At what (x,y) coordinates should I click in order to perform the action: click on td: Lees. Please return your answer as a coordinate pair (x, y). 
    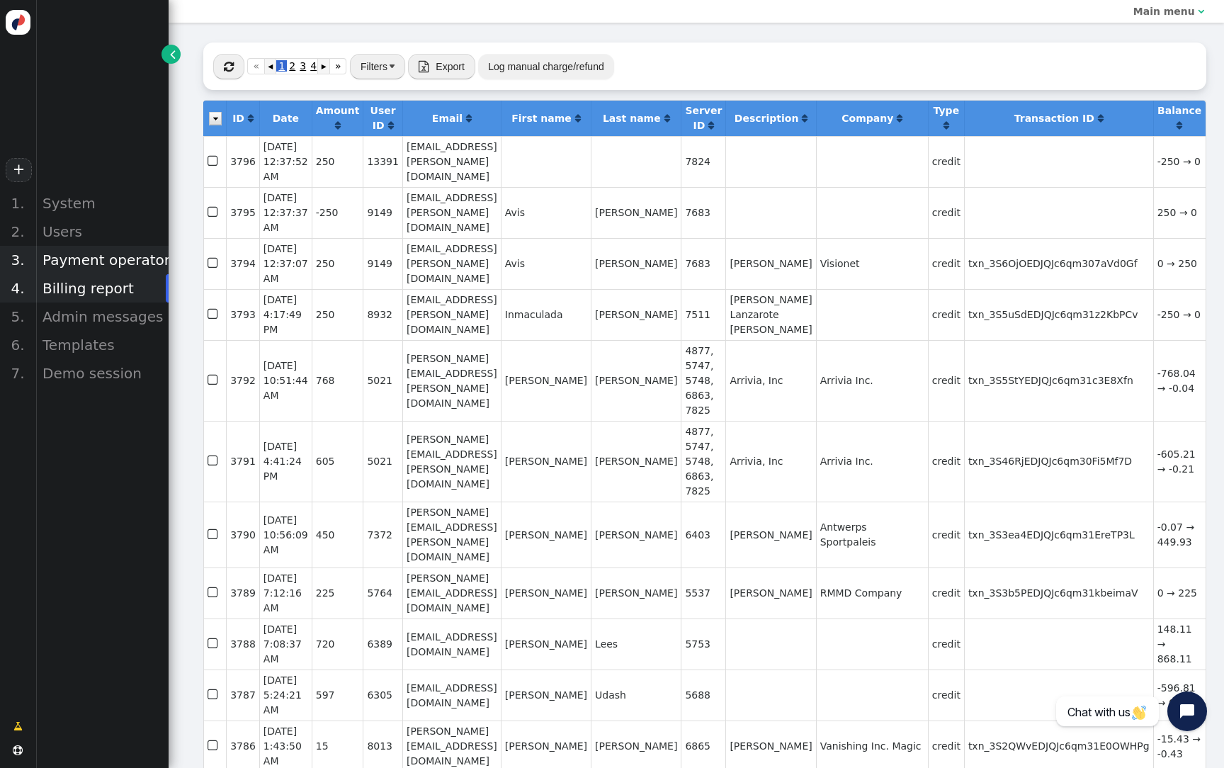
    Looking at the image, I should click on (636, 644).